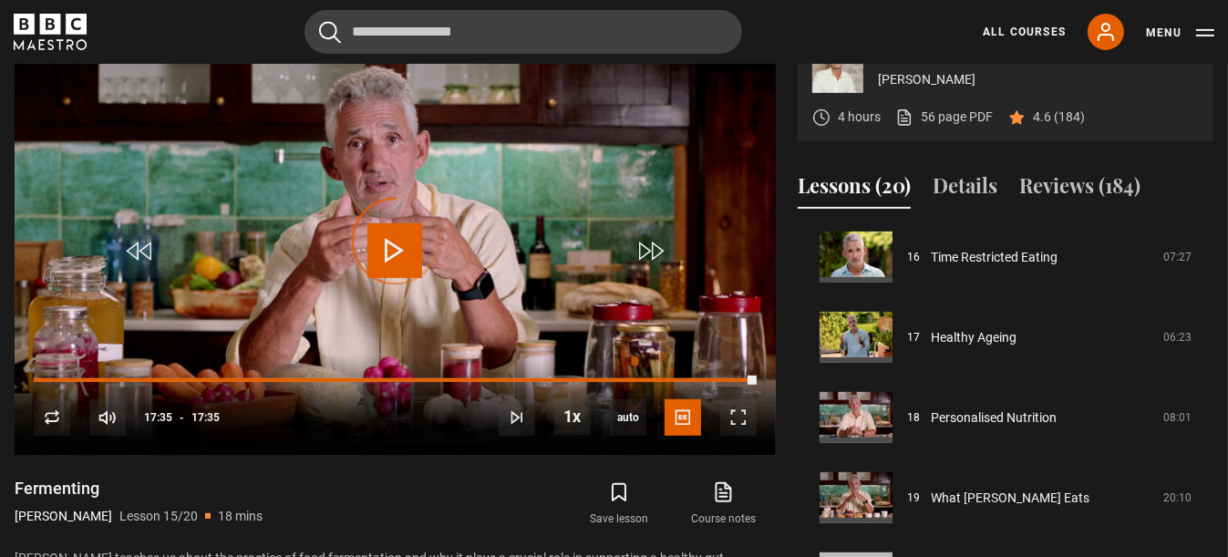 Image resolution: width=1228 pixels, height=557 pixels. What do you see at coordinates (52, 418) in the screenshot?
I see `button: Replay` at bounding box center [52, 418].